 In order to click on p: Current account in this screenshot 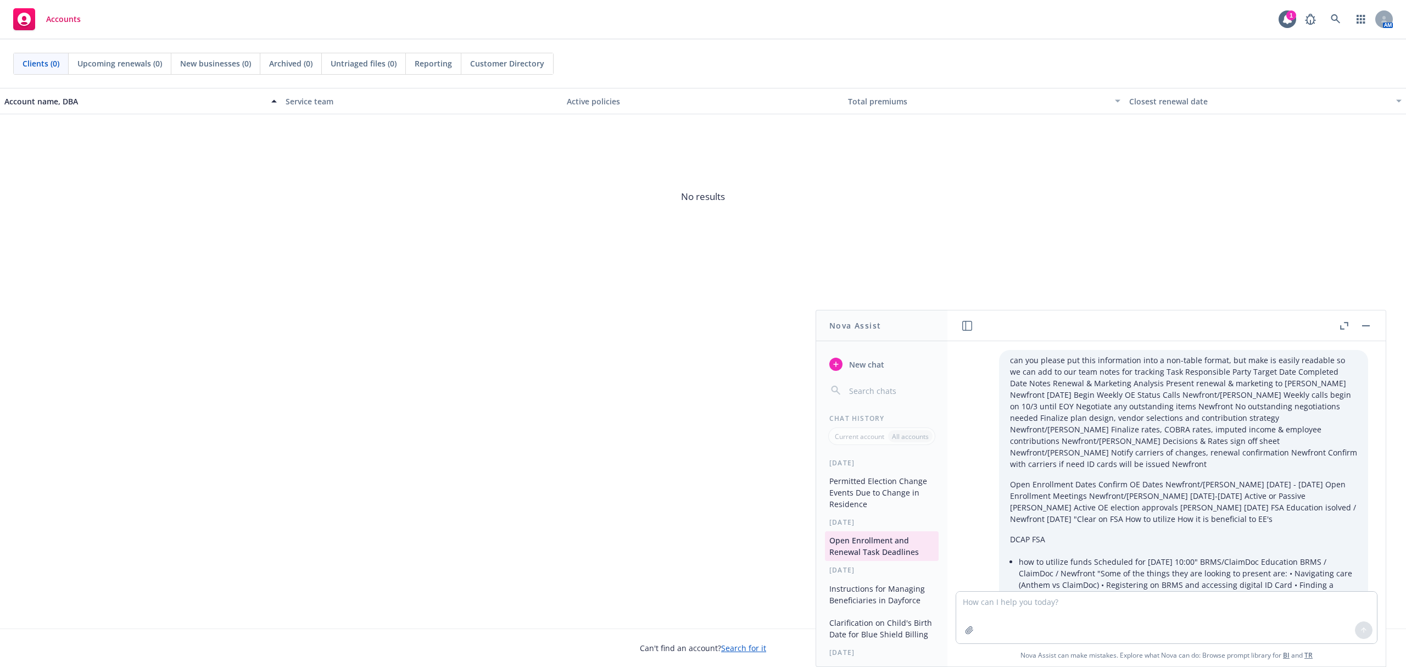, I will do `click(860, 436)`.